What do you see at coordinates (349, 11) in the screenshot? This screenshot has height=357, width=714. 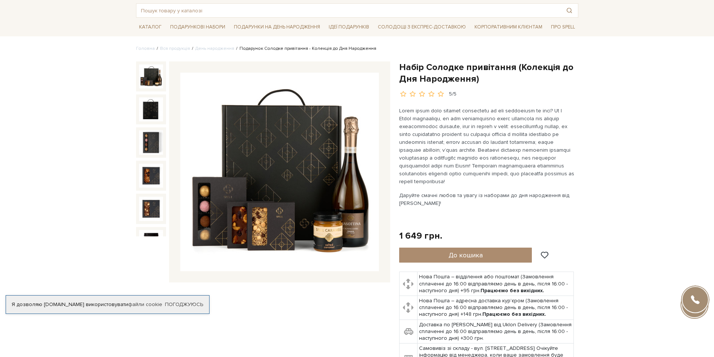 I see `input: Пошук товару у каталозі` at bounding box center [349, 11].